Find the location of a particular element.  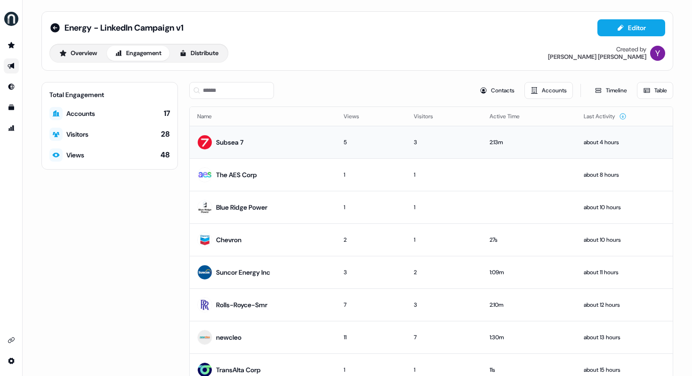

div: about 4 hours is located at coordinates (625, 142).